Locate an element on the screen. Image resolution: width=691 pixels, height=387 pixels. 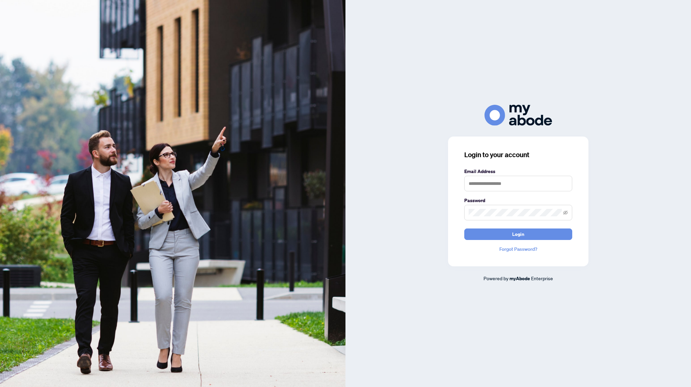
span: eye-invisible is located at coordinates (566, 212).